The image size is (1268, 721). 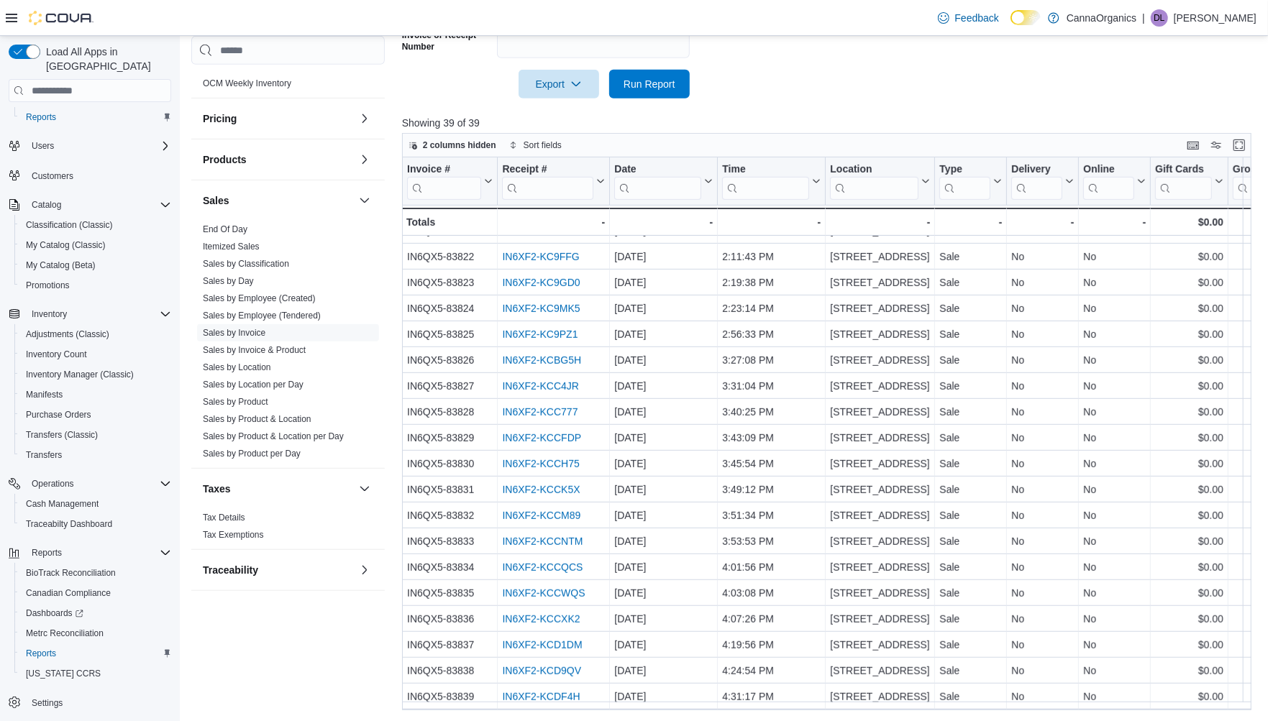 I want to click on span: Sales by Product & Location, so click(x=257, y=419).